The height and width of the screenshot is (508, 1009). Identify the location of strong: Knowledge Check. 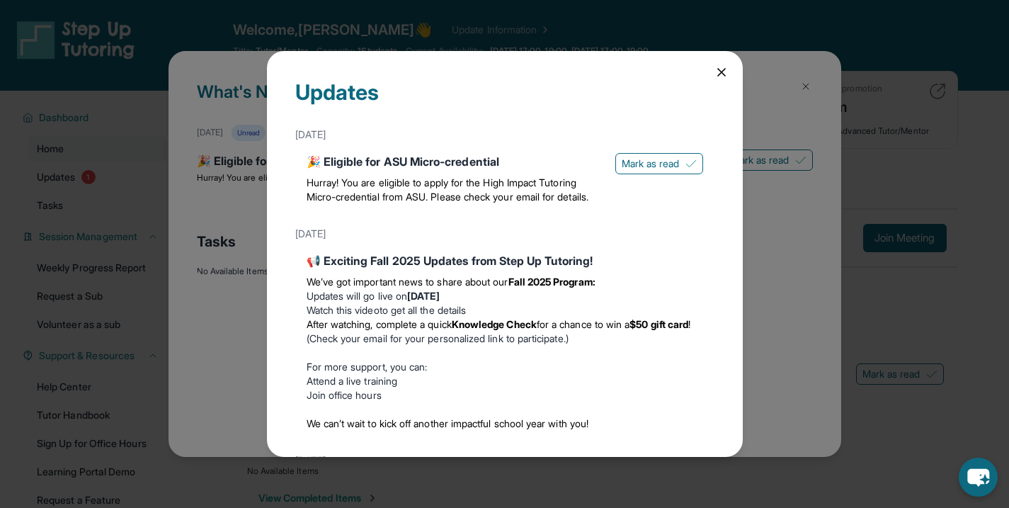
(494, 324).